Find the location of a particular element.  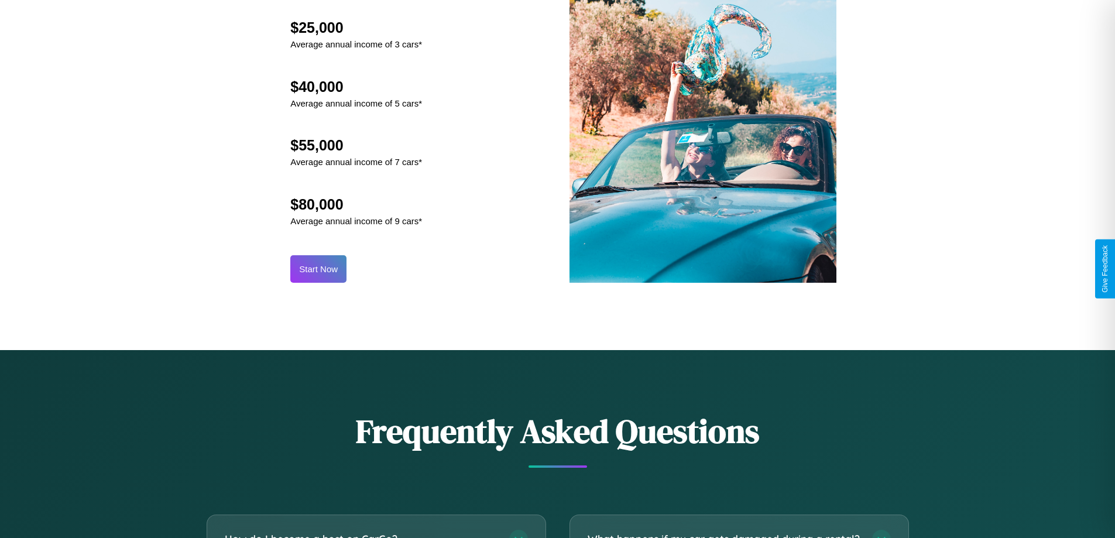

div: Give Feedback is located at coordinates (1105, 269).